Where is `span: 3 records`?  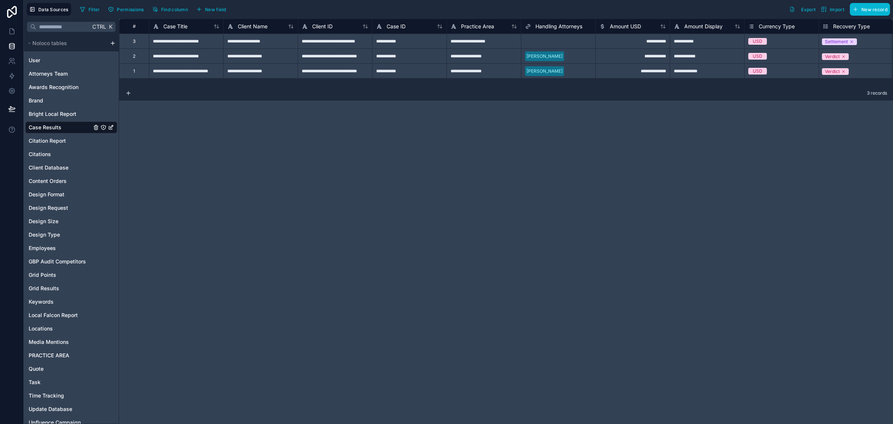
span: 3 records is located at coordinates (877, 93).